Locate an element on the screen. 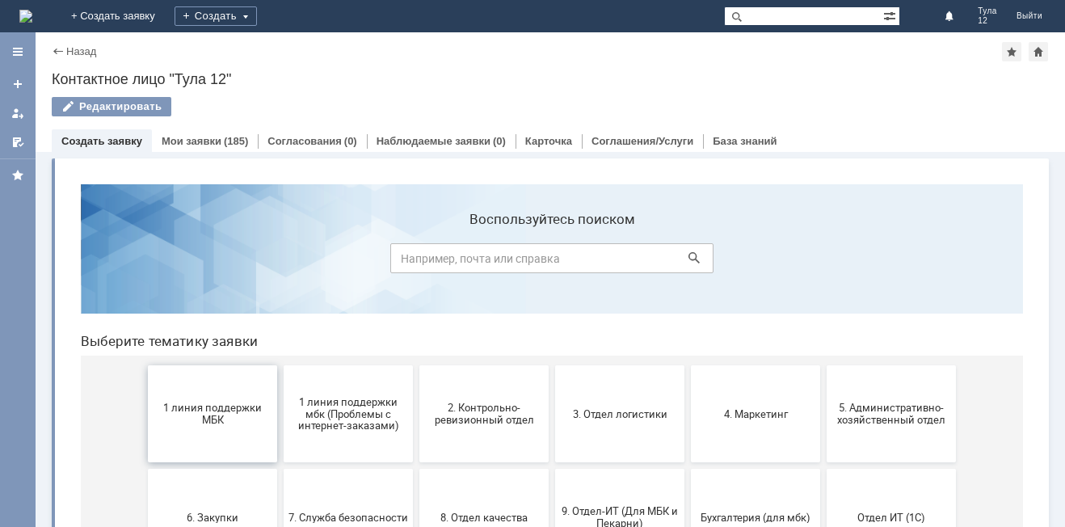 This screenshot has height=527, width=1065. input: Например, почта или справка is located at coordinates (484, 86).